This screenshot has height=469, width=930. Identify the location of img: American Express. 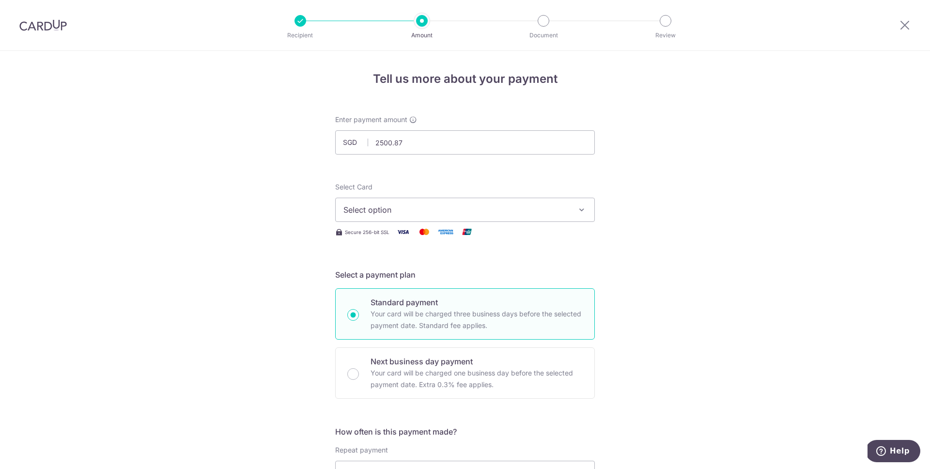
(446, 231).